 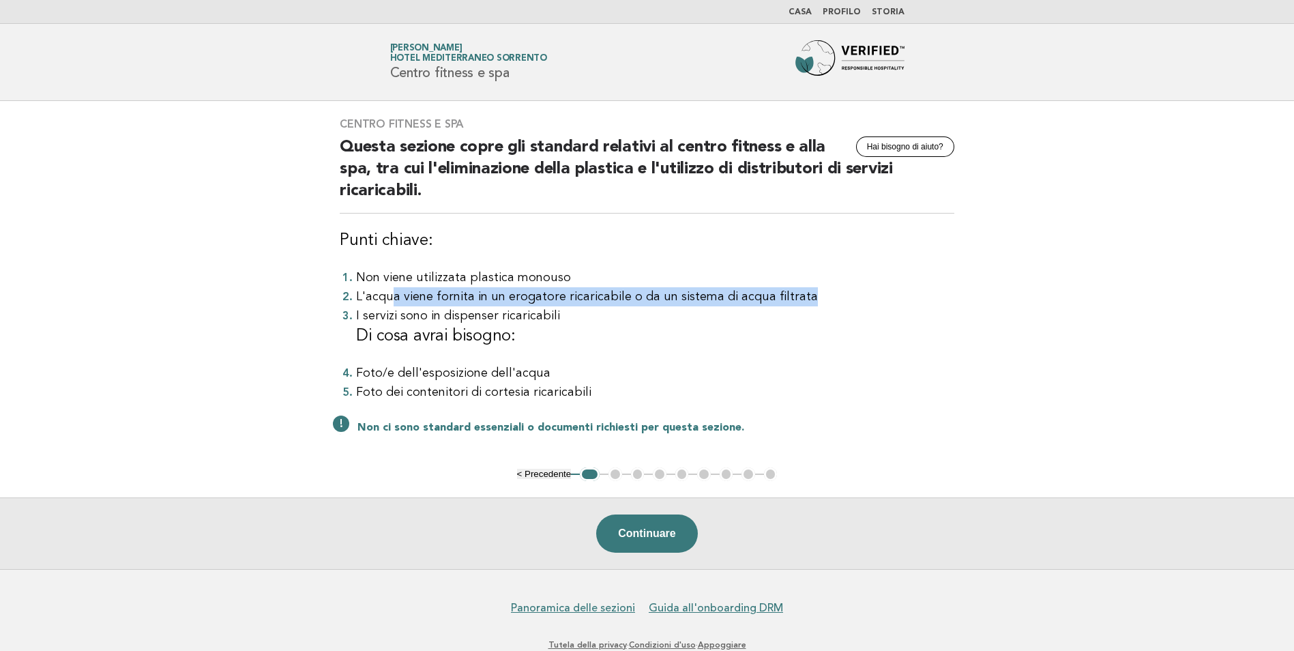 What do you see at coordinates (655, 336) in the screenshot?
I see `h3: Di cosa avrai bisogno:` at bounding box center [655, 336].